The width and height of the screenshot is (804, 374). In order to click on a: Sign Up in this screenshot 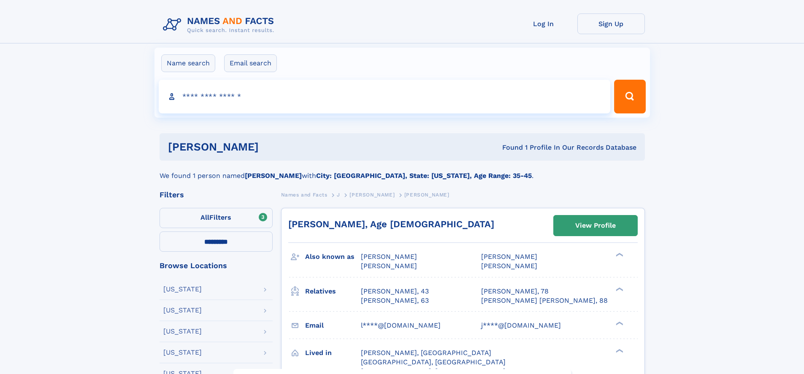, I will do `click(611, 24)`.